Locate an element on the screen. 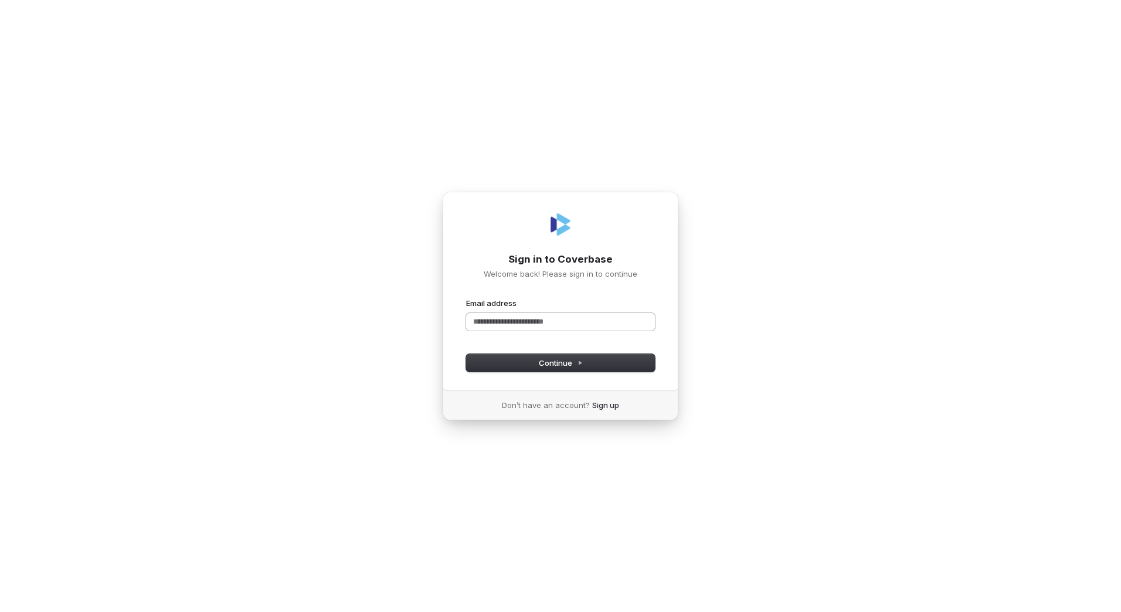 Image resolution: width=1121 pixels, height=612 pixels. img: Coverbase is located at coordinates (561, 225).